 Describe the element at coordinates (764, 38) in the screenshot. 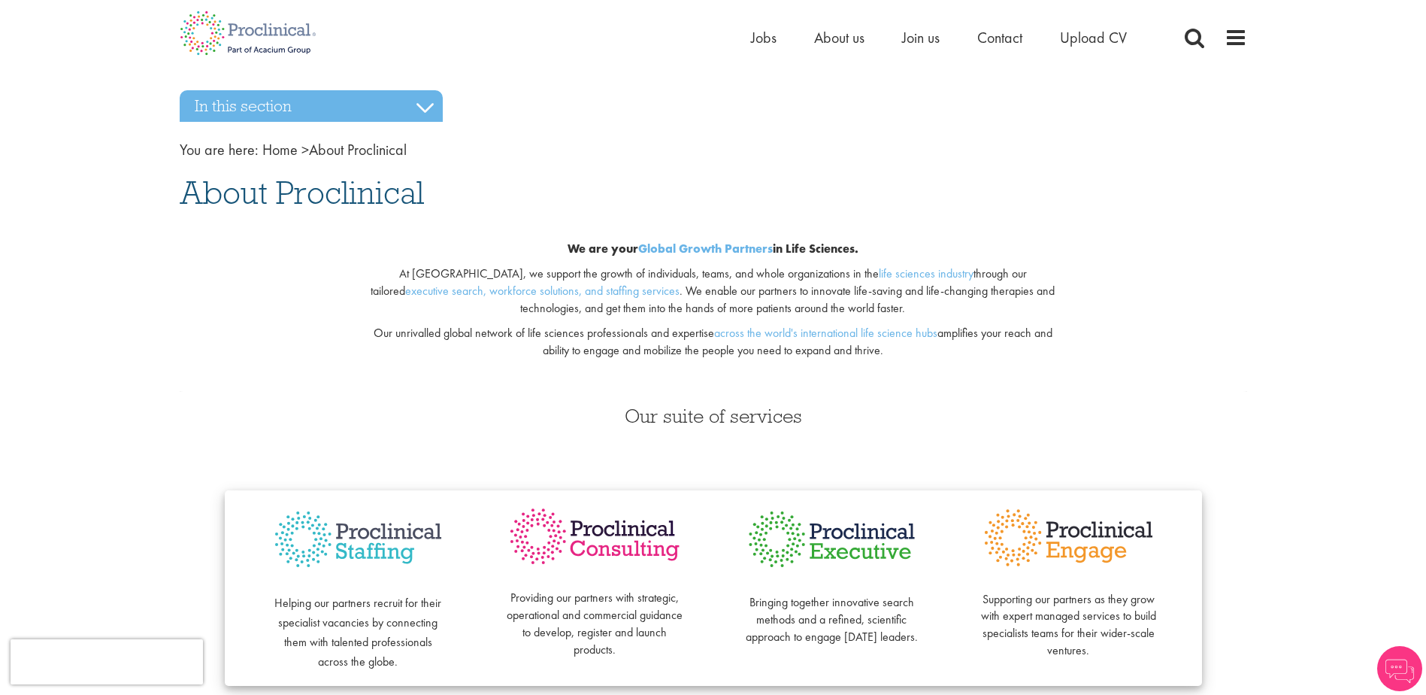

I see `span: Jobs` at that location.